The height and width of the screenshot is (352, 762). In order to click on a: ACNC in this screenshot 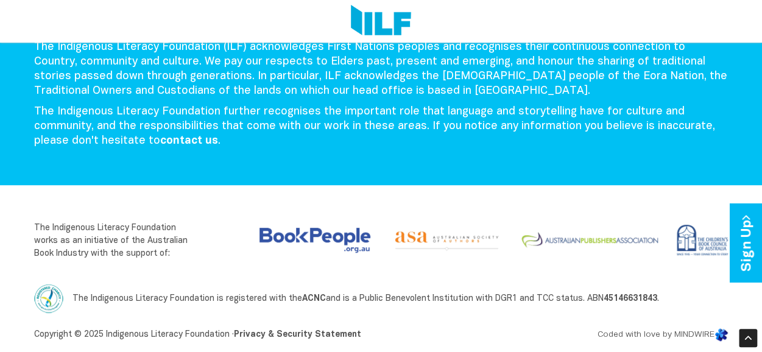, I will do `click(314, 299)`.